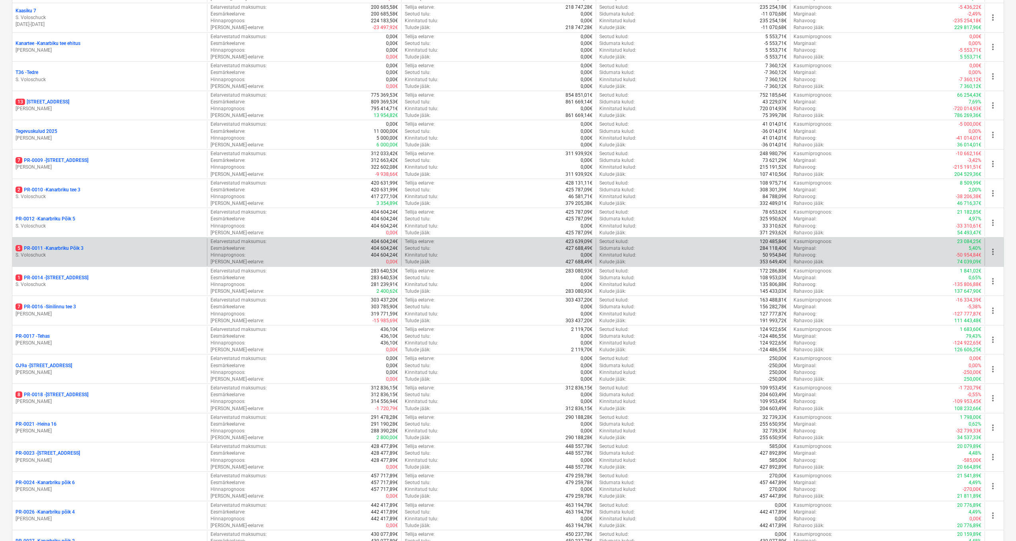 This screenshot has height=541, width=1016. What do you see at coordinates (49, 248) in the screenshot?
I see `p: PR-0011 - Kanarbriku Põik 3` at bounding box center [49, 248].